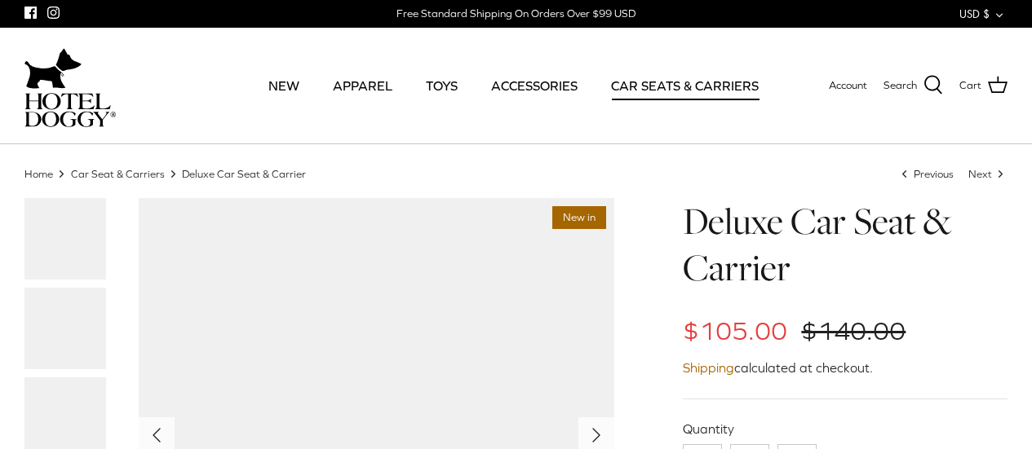 The height and width of the screenshot is (449, 1032). I want to click on a: Free Standard Shipping On Orders Over $99 USD, so click(515, 14).